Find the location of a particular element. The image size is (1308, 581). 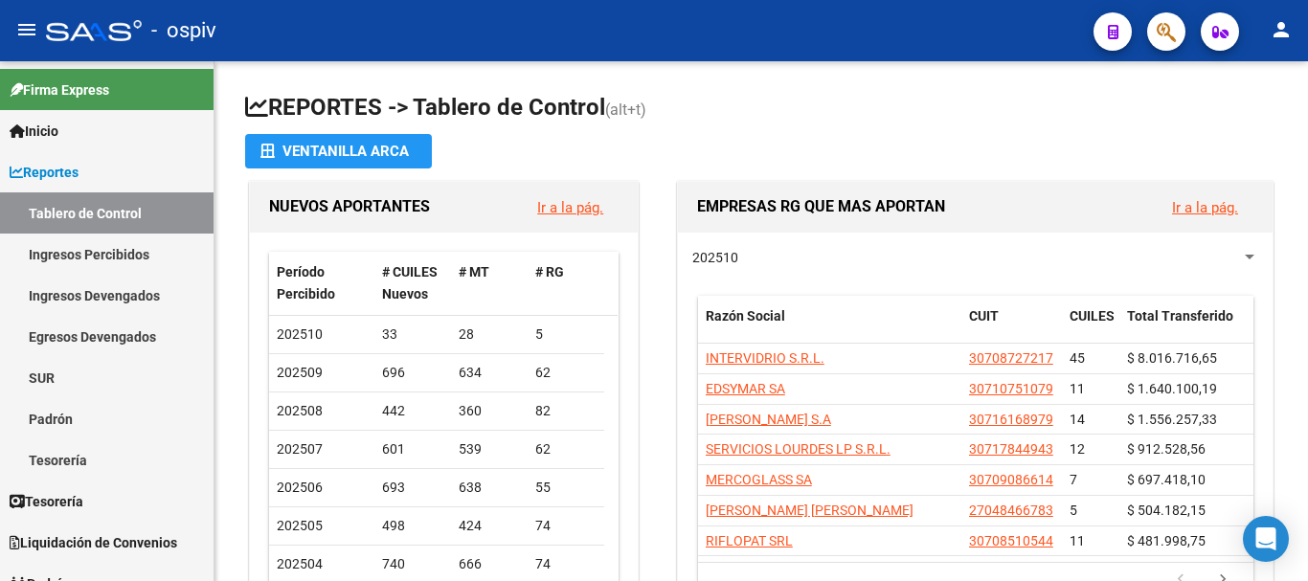

div: 82 is located at coordinates (566, 411).